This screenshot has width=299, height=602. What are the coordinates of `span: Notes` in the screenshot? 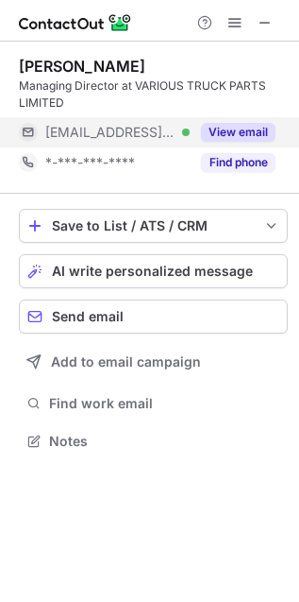 It's located at (164, 441).